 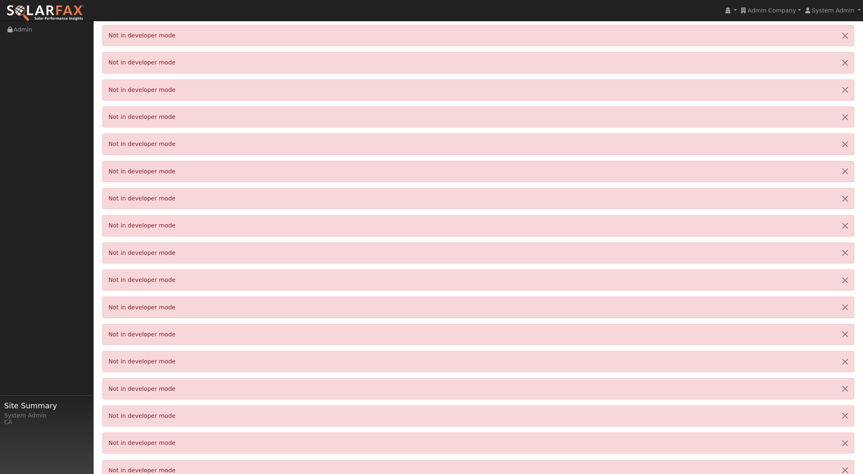 I want to click on div: System Admin, so click(x=47, y=416).